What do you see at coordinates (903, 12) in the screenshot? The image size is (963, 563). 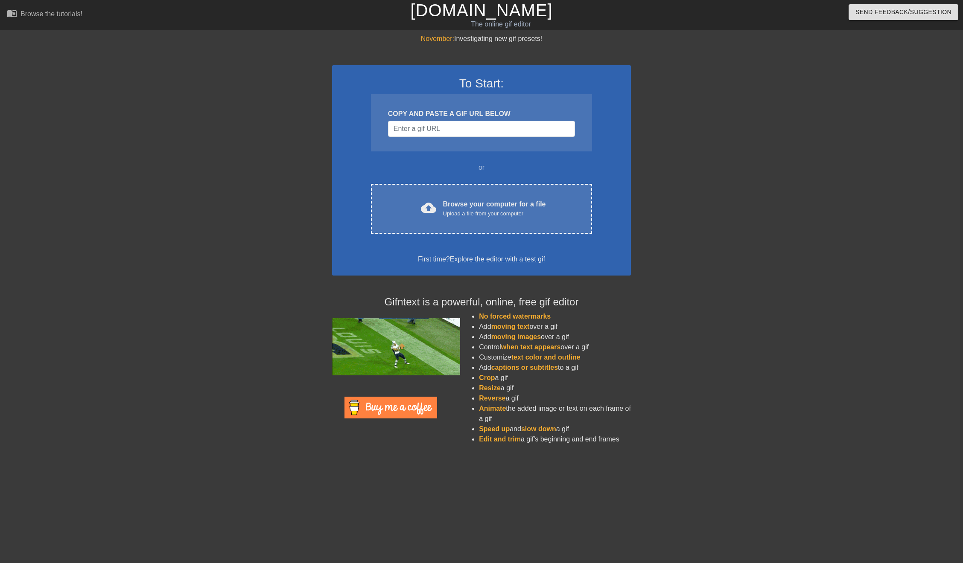 I see `button: Send Feedback/Suggestion` at bounding box center [903, 12].